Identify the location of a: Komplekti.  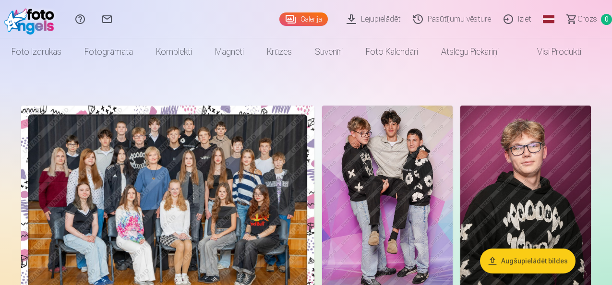
(174, 52).